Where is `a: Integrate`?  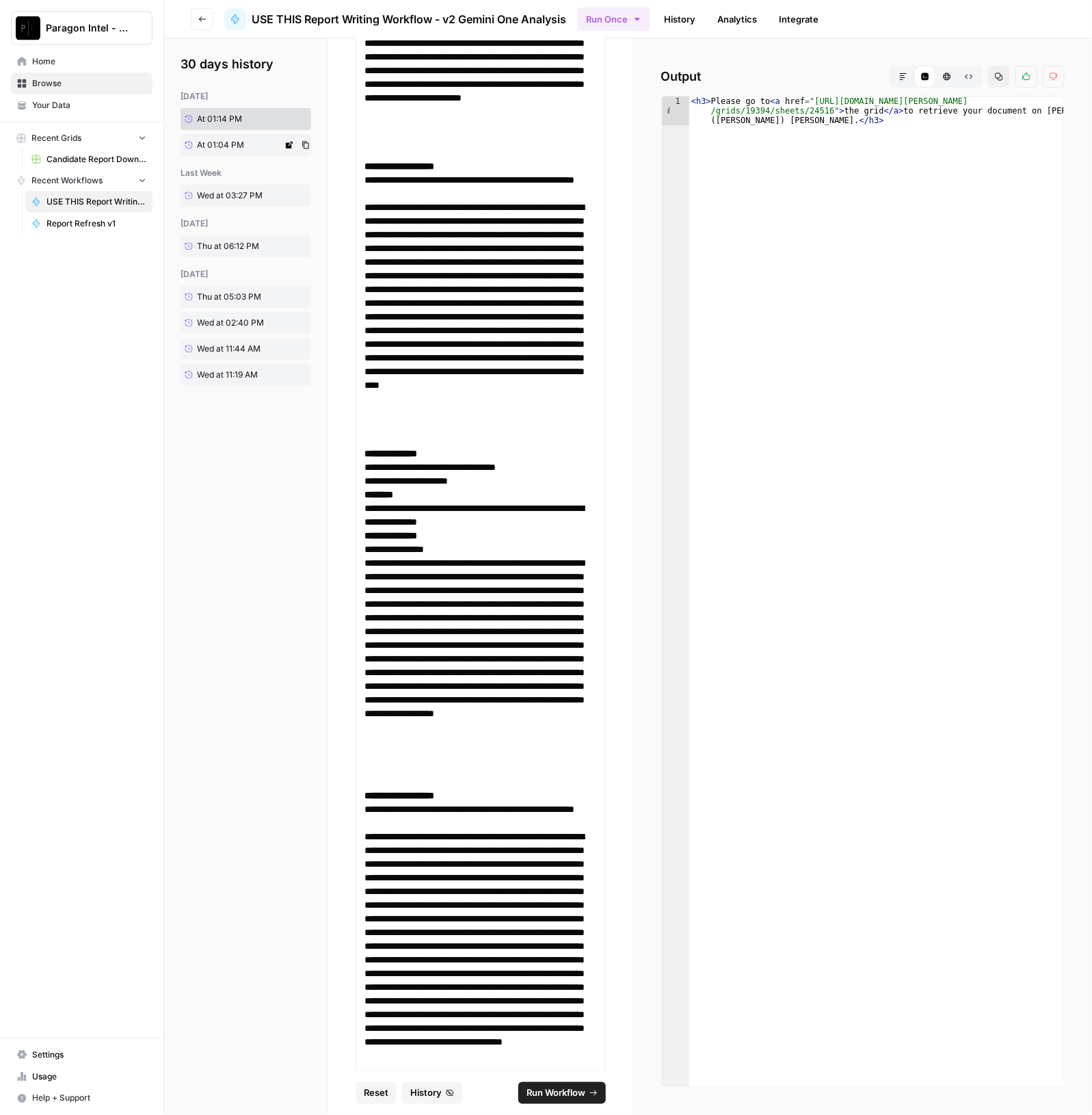
a: Integrate is located at coordinates (799, 19).